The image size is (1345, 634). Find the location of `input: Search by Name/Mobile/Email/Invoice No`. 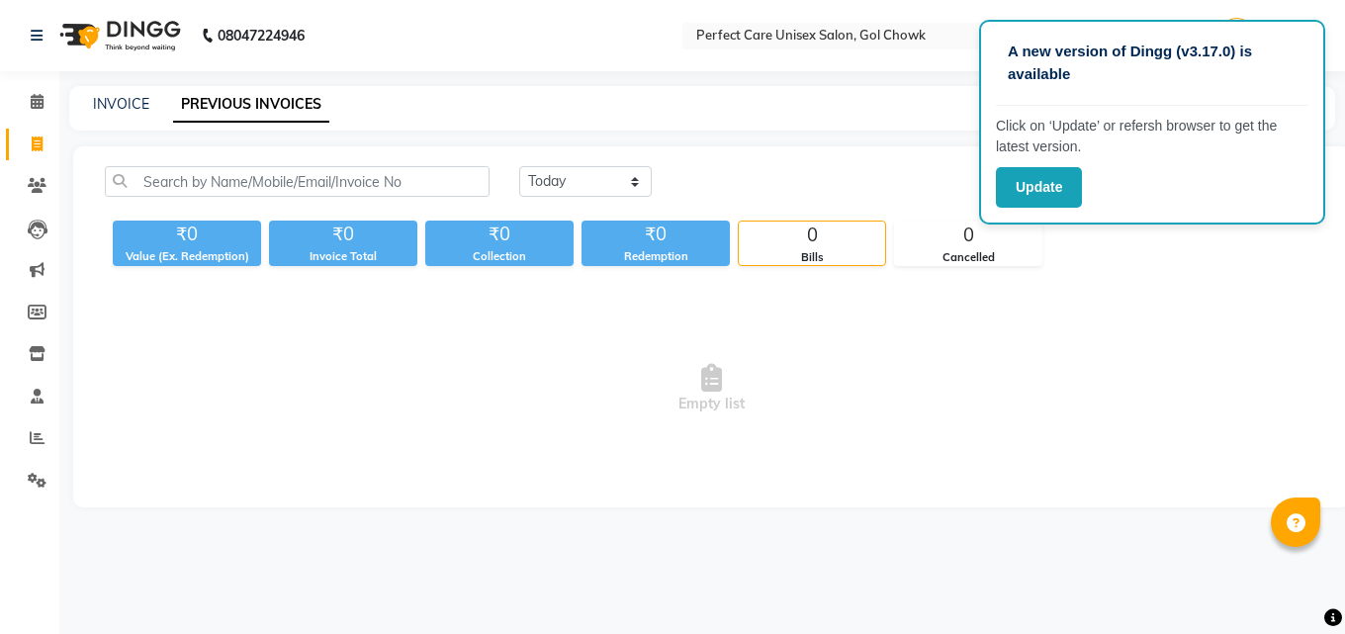

input: Search by Name/Mobile/Email/Invoice No is located at coordinates (297, 181).